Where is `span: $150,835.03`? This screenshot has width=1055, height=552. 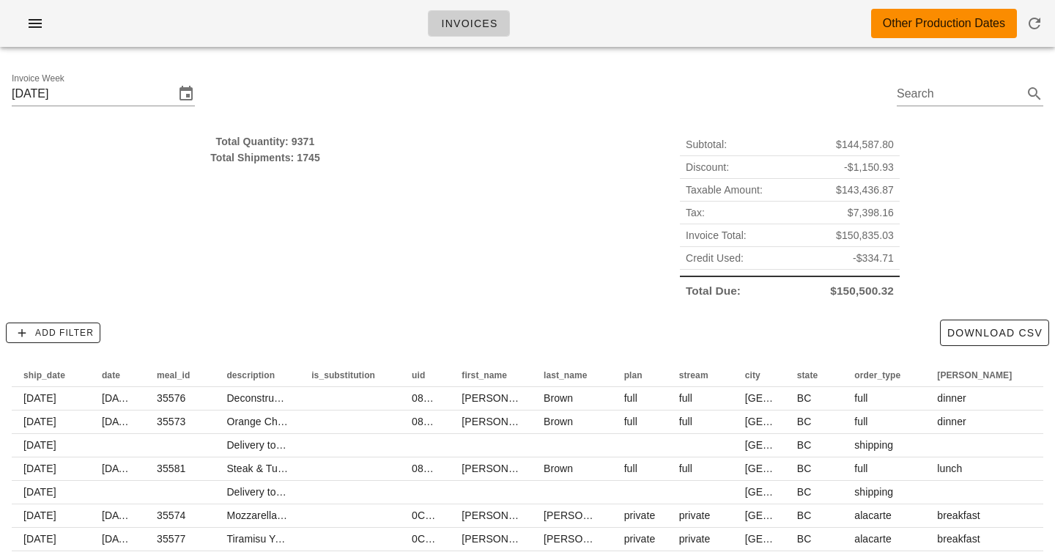
span: $150,835.03 is located at coordinates (865, 235).